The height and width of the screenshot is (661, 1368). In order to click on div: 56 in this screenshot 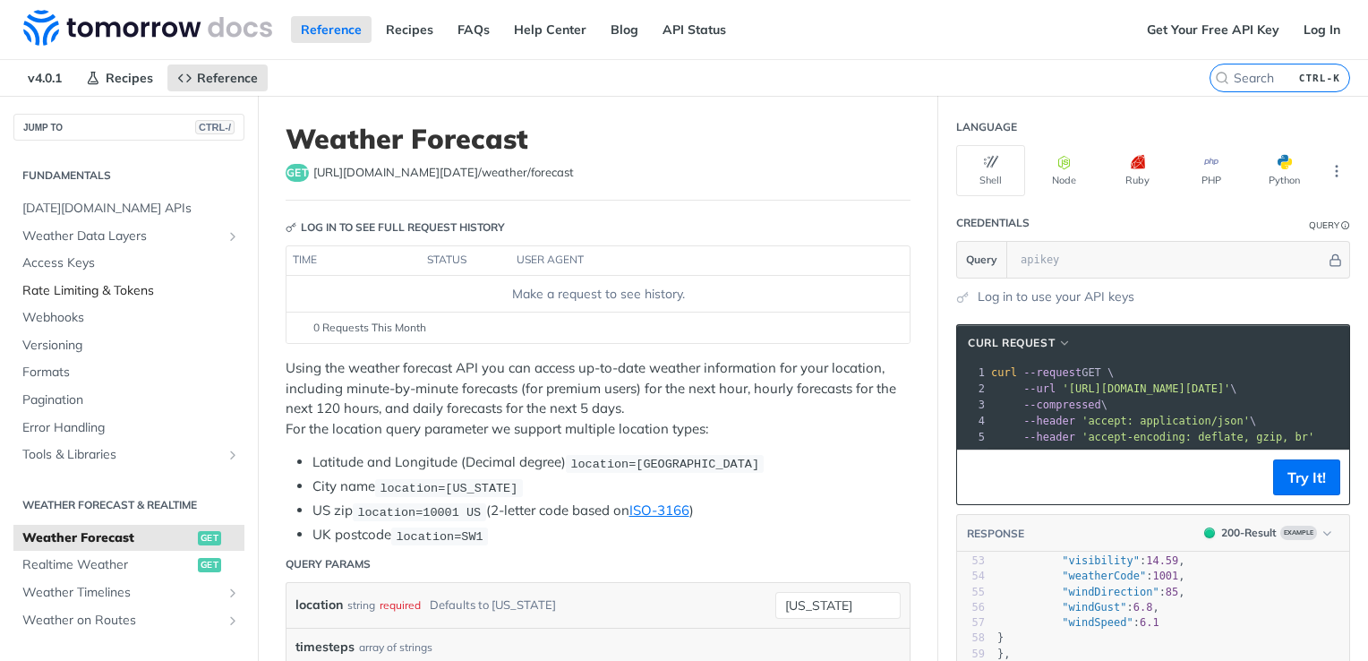, I will do `click(971, 607)`.